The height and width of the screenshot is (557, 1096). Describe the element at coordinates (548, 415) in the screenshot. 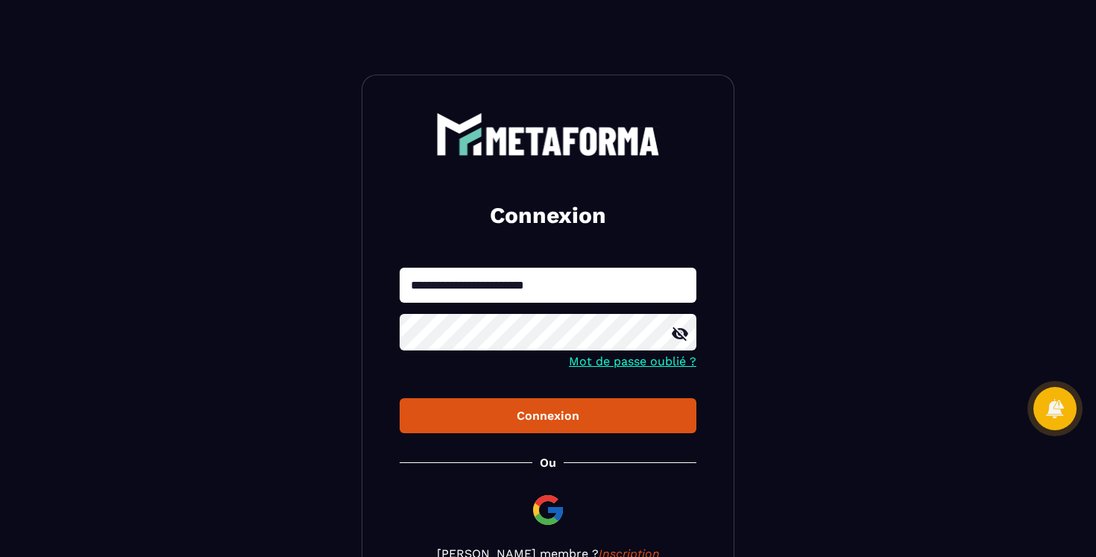

I see `button: Connexion` at that location.